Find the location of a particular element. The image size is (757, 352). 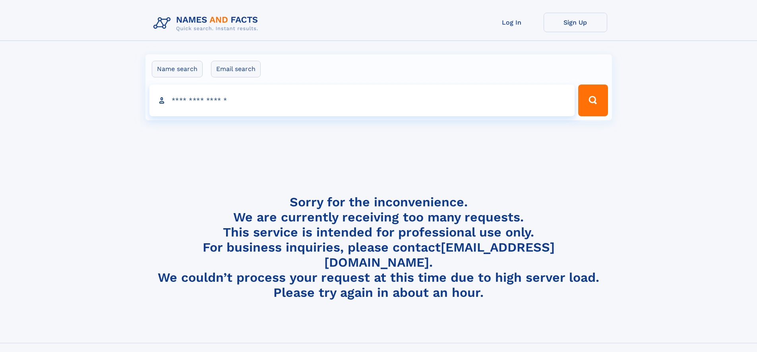

h4: Sorry for the inconvenience. We are currently receiving too many requests. This service is intend... is located at coordinates (379, 248).